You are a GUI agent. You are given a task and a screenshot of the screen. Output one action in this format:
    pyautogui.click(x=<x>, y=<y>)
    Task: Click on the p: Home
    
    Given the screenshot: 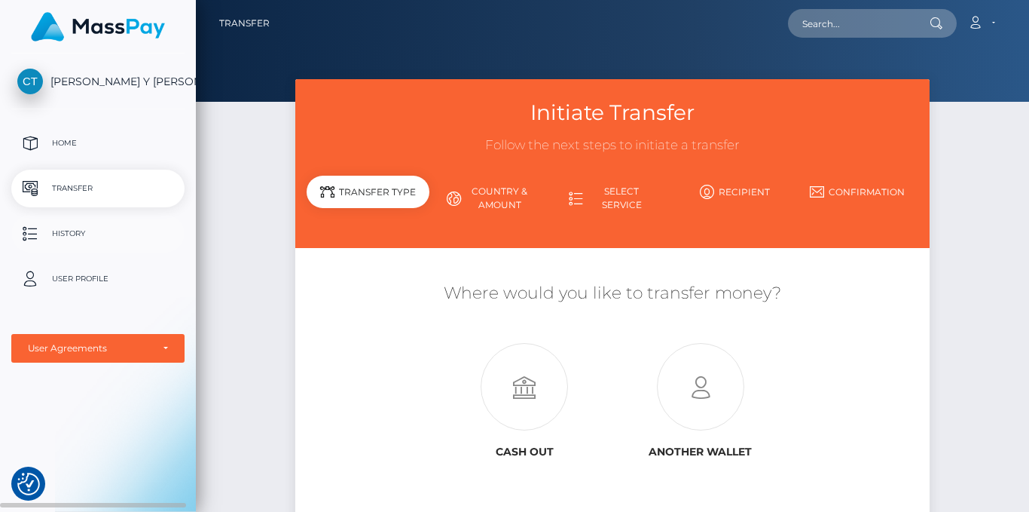 What is the action you would take?
    pyautogui.click(x=98, y=143)
    